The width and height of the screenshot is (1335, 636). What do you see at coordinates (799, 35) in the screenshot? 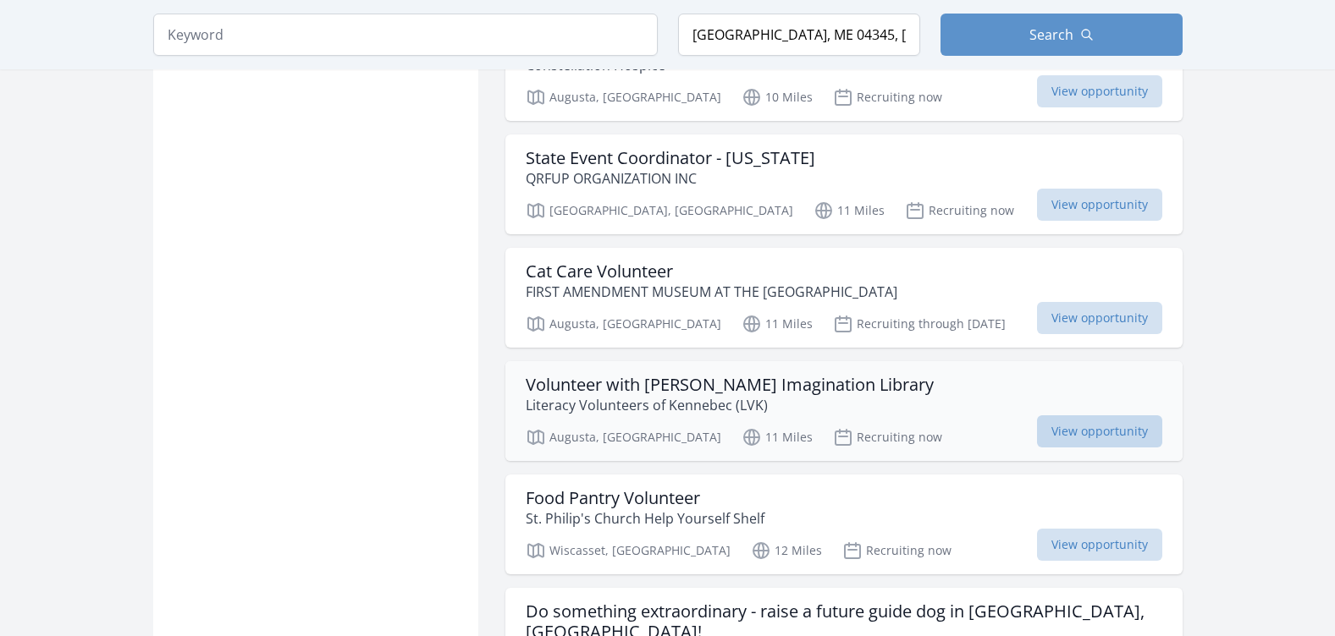
I see `input: Location` at bounding box center [799, 35].